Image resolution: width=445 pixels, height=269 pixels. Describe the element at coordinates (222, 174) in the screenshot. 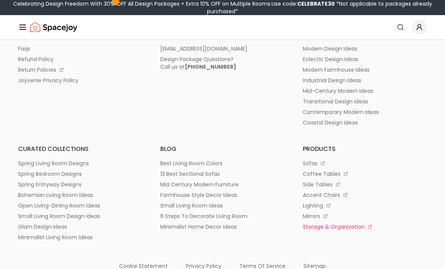

I see `a: 13 best sectional sofas` at that location.